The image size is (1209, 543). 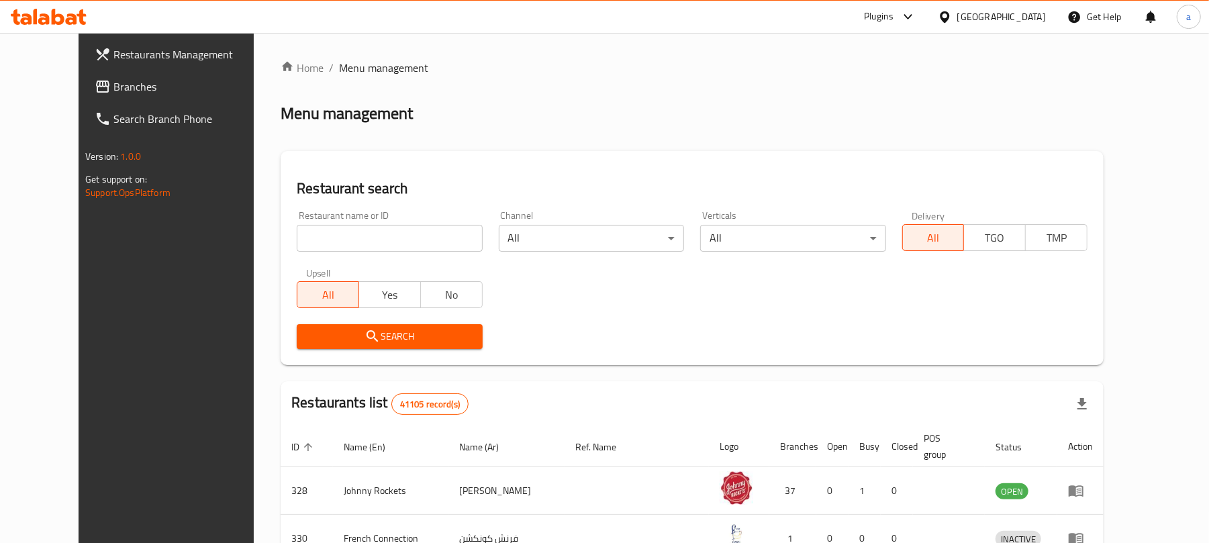 What do you see at coordinates (389, 238) in the screenshot?
I see `input: Search for restaurant name or ID..` at bounding box center [389, 238].